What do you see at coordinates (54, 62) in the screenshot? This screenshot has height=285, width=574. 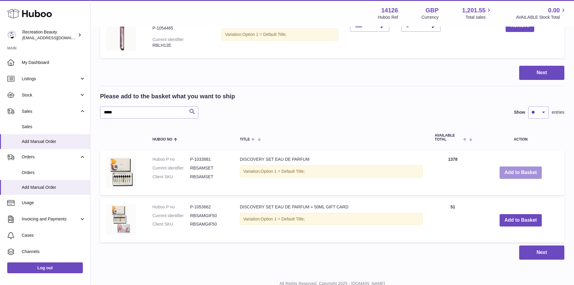 I see `span: My Dashboard` at bounding box center [54, 62].